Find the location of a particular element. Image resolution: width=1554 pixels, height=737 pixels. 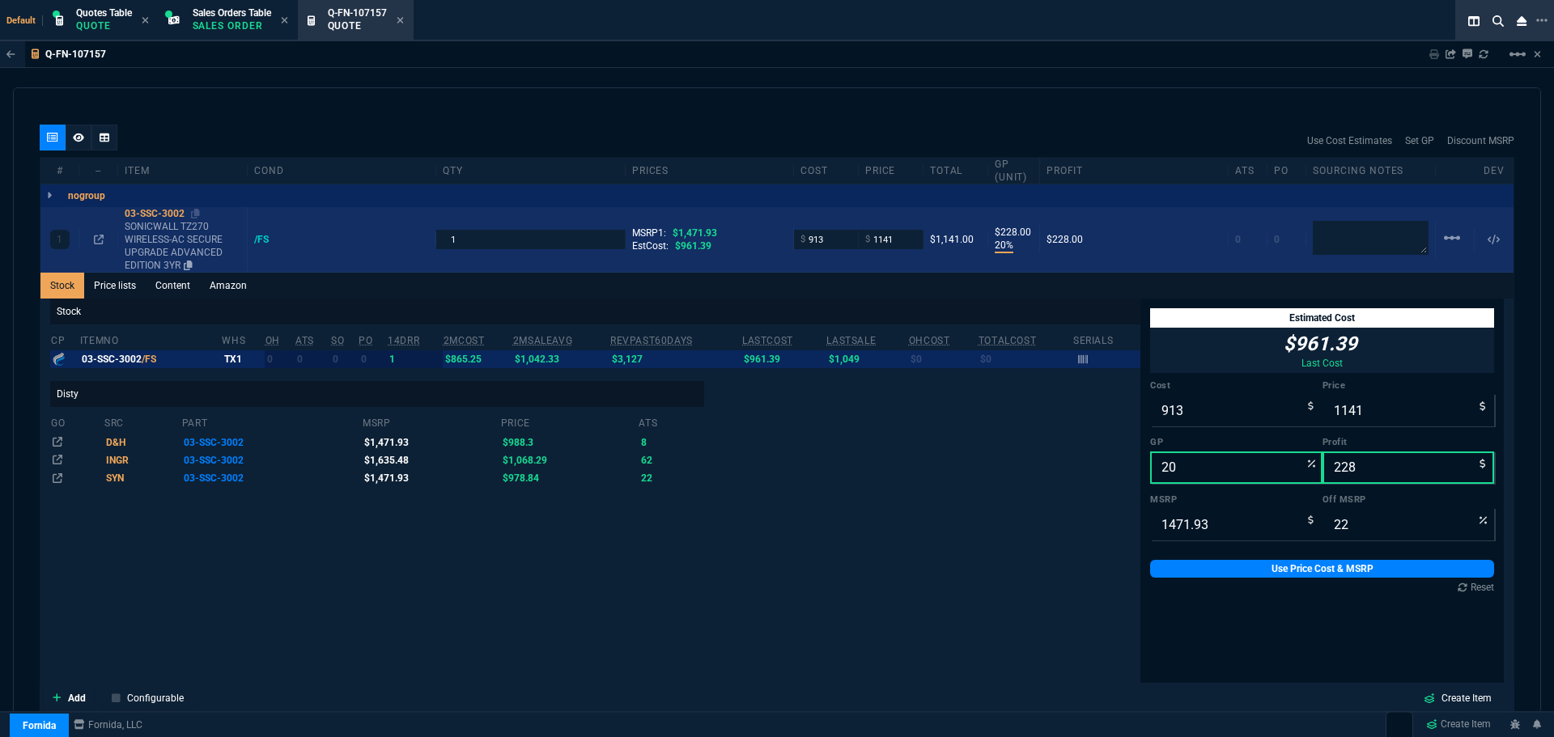

a: Use Cost Estimates is located at coordinates (1349, 141).